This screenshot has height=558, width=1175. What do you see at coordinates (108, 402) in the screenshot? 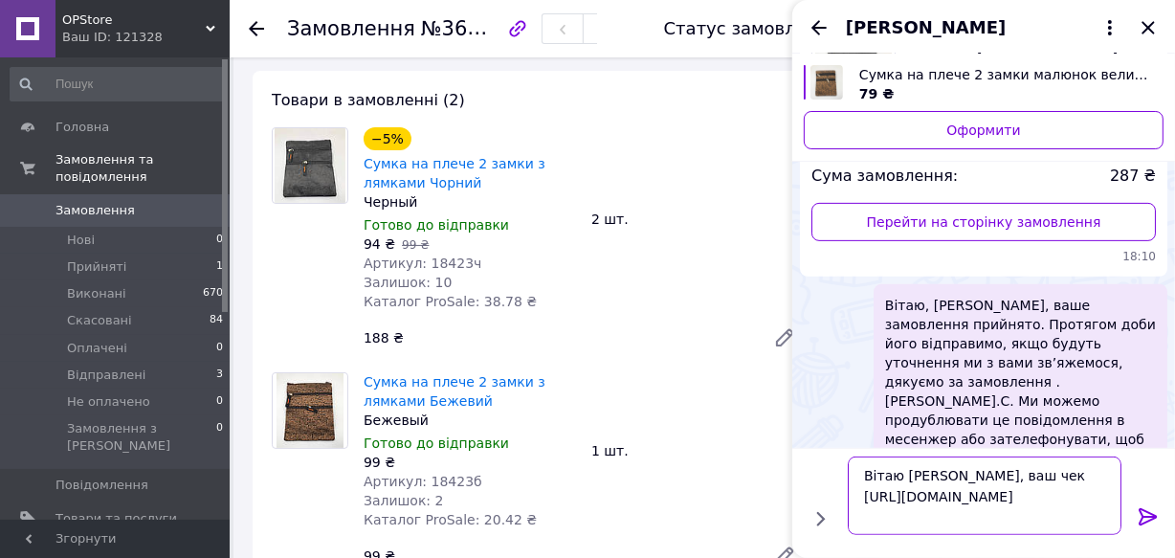
I see `span: Не оплачено` at bounding box center [108, 402].